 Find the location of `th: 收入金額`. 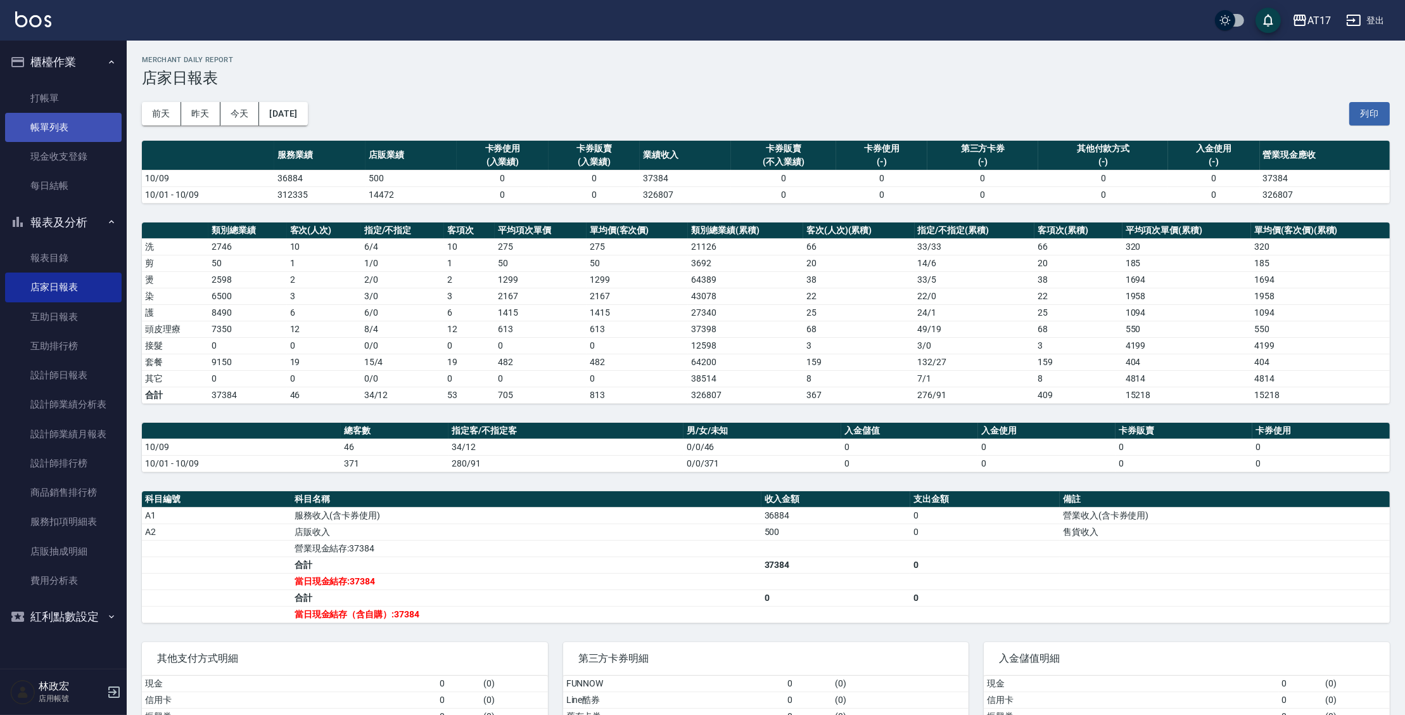

th: 收入金額 is located at coordinates (836, 499).